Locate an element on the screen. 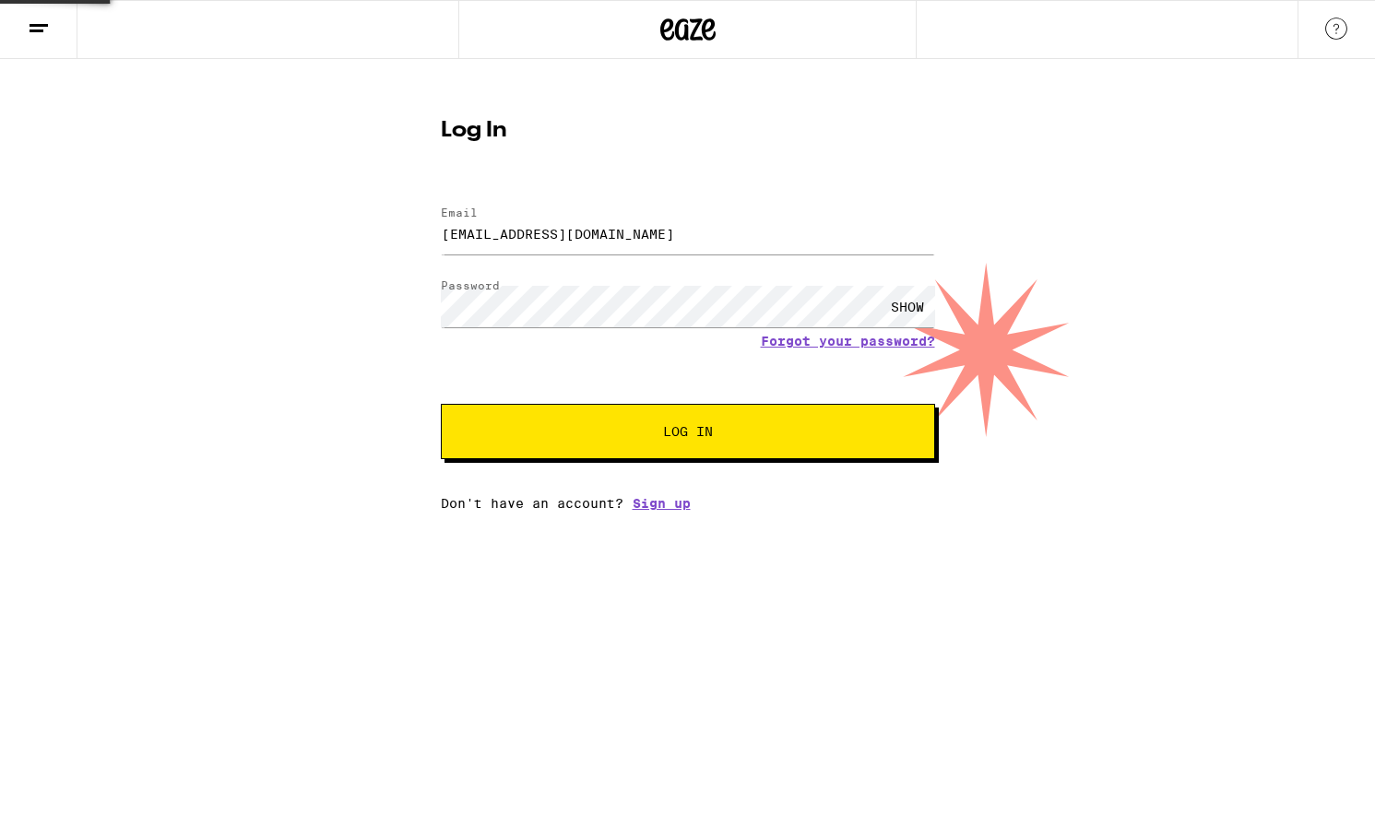 Image resolution: width=1375 pixels, height=815 pixels. a: Forgot your password? is located at coordinates (848, 341).